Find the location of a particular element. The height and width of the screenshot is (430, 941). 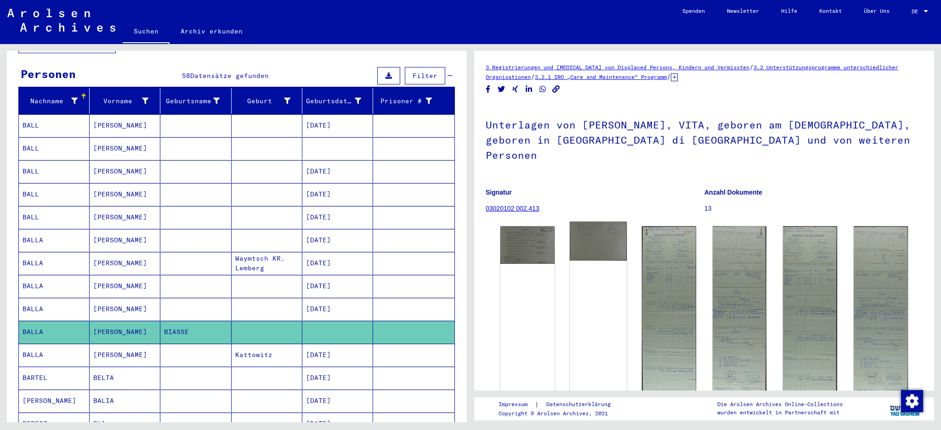

a: 03020102 002.413 is located at coordinates (512, 209).